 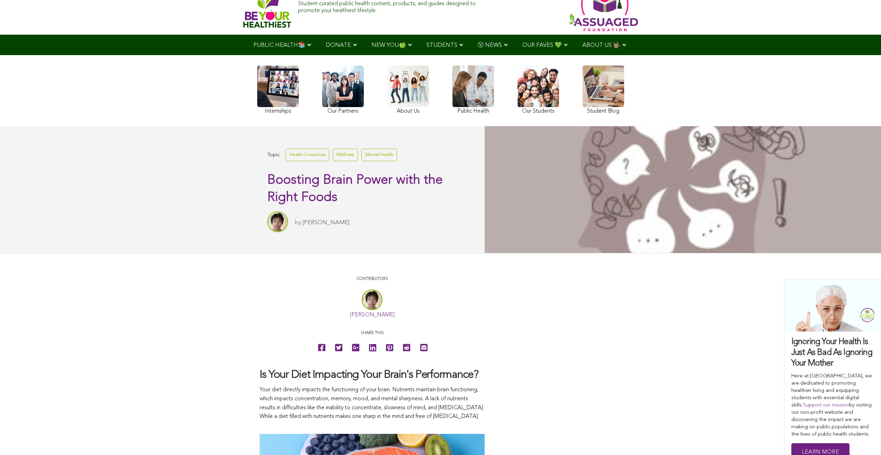 I want to click on span: PUBLIC HEALTH📚, so click(x=279, y=45).